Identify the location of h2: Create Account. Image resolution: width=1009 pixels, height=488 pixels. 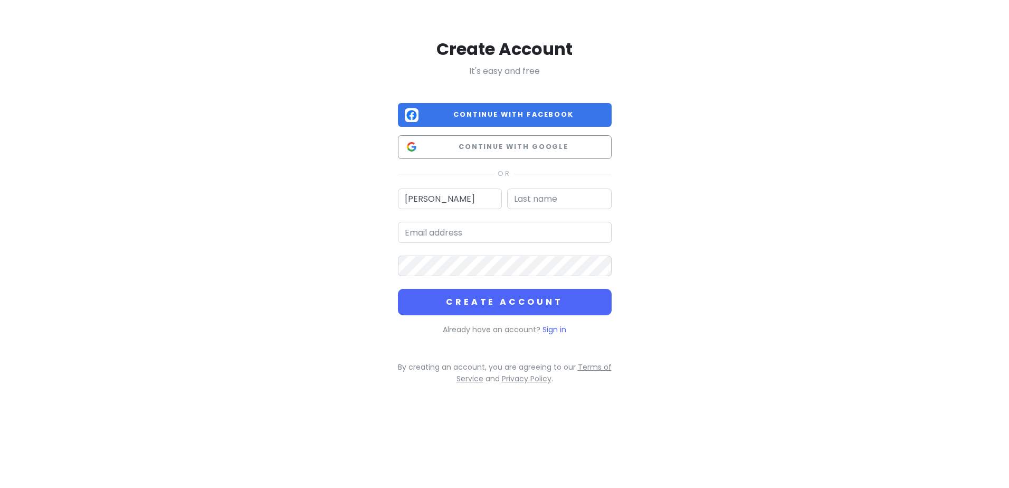
(504, 49).